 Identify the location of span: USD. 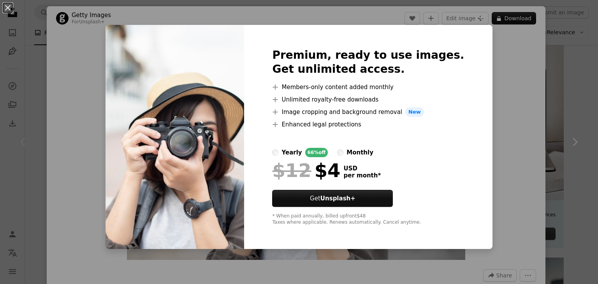
(362, 168).